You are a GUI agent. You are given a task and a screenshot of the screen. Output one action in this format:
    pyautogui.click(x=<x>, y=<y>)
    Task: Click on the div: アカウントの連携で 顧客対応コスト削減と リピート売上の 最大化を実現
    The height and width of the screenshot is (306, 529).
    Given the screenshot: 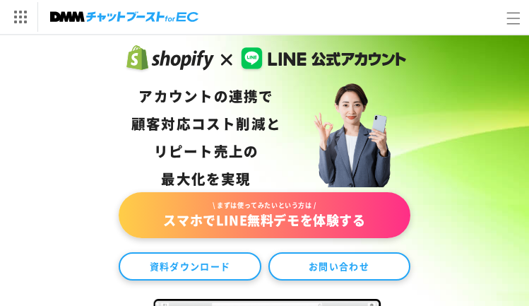 What is the action you would take?
    pyautogui.click(x=206, y=137)
    